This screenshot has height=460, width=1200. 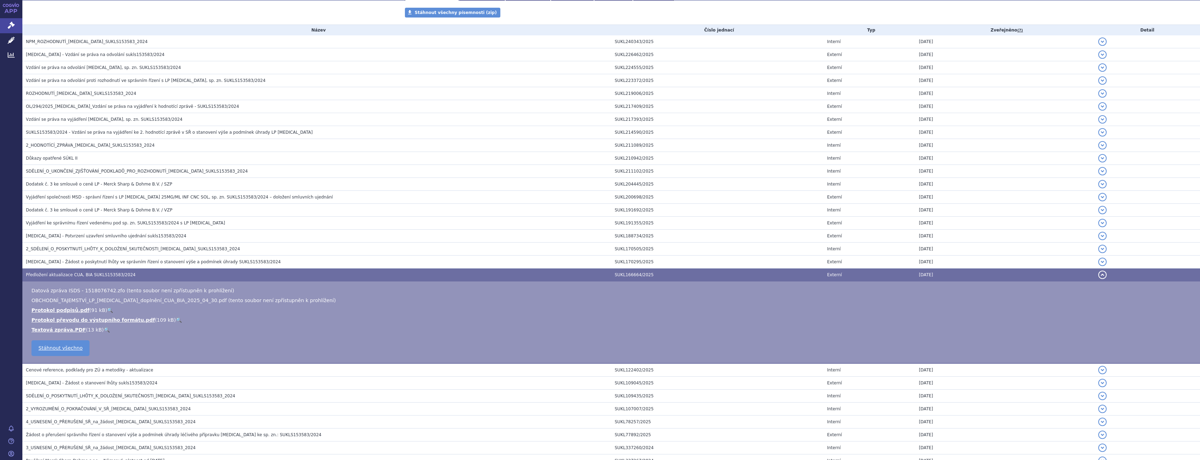 What do you see at coordinates (717, 262) in the screenshot?
I see `td: SUKL170295/2025` at bounding box center [717, 262].